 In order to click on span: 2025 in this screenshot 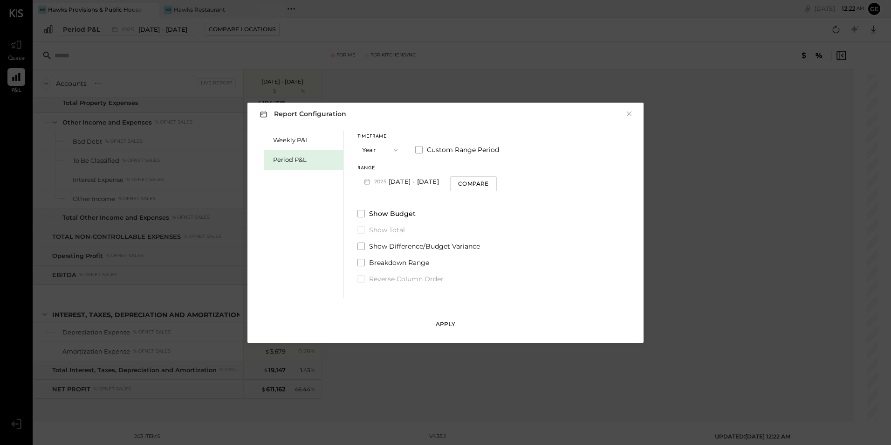, I will do `click(381, 182)`.